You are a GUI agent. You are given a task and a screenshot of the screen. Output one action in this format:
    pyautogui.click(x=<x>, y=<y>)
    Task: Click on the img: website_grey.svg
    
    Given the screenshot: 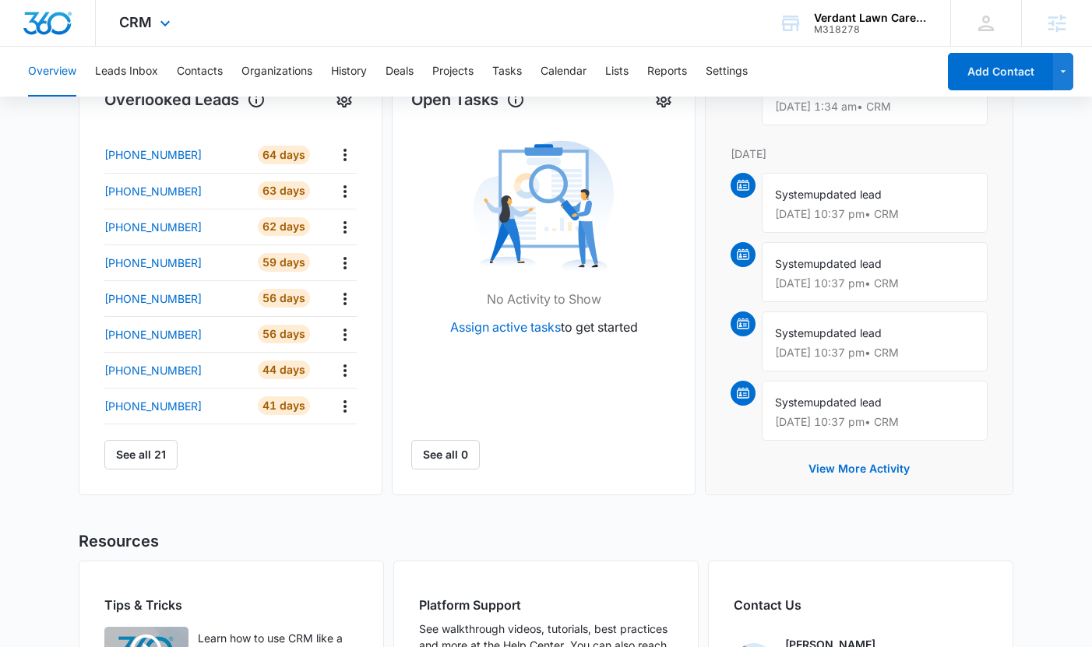 What is the action you would take?
    pyautogui.click(x=31, y=47)
    